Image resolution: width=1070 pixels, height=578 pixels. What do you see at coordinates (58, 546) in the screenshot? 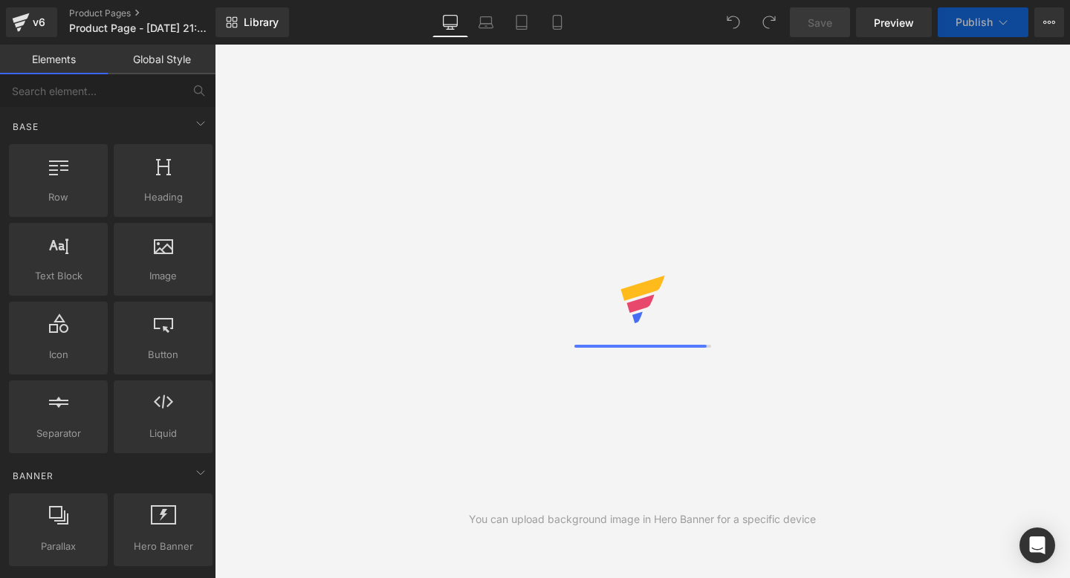
I see `span: Parallax` at bounding box center [58, 546].